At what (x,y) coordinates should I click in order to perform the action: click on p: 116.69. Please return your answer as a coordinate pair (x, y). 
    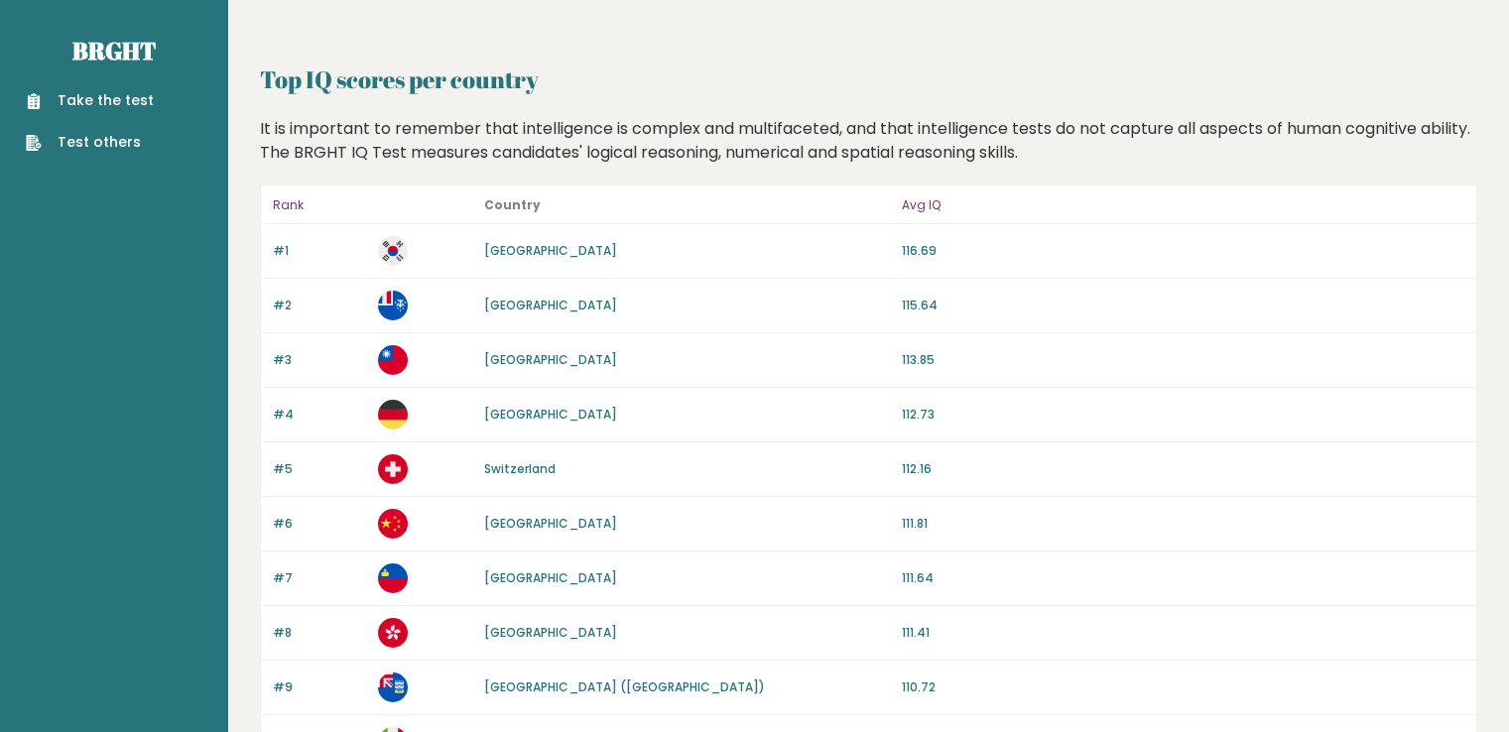
    Looking at the image, I should click on (1182, 251).